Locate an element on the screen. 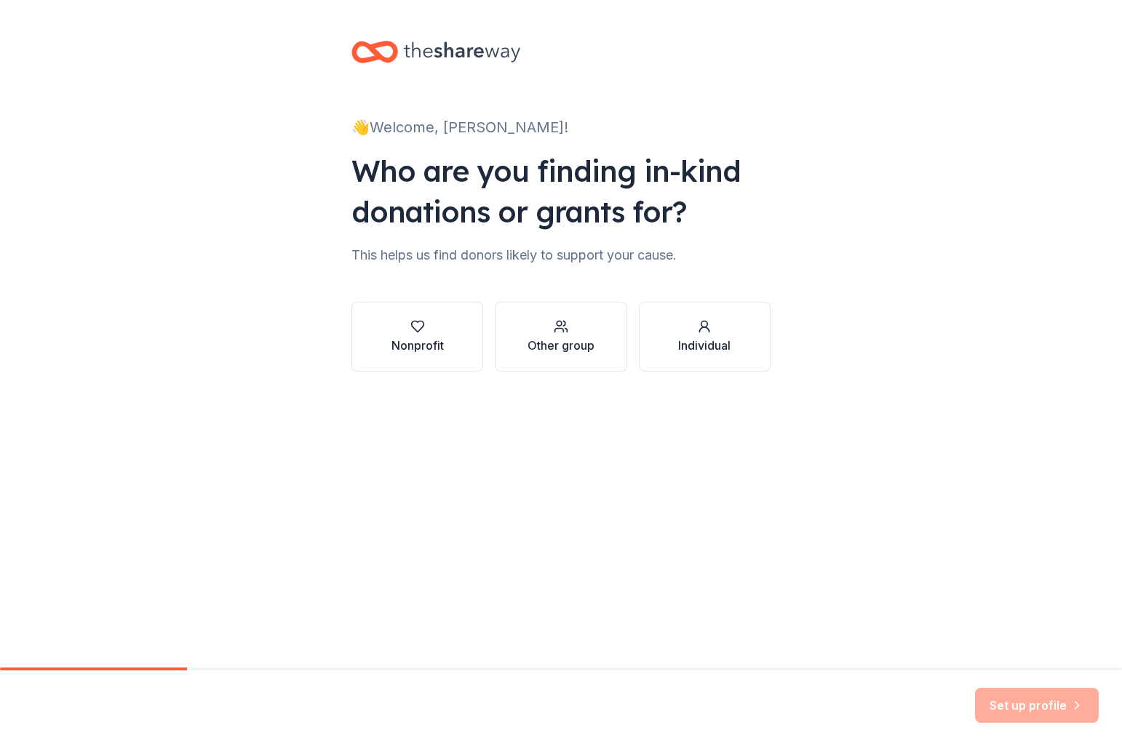 The image size is (1122, 746). div: This helps us find donors likely to support your cause. is located at coordinates (561, 255).